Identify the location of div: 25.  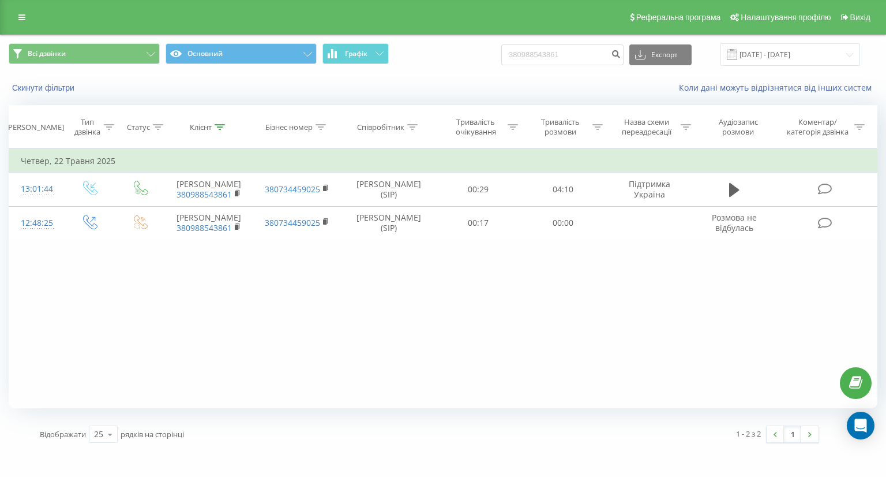
(99, 434).